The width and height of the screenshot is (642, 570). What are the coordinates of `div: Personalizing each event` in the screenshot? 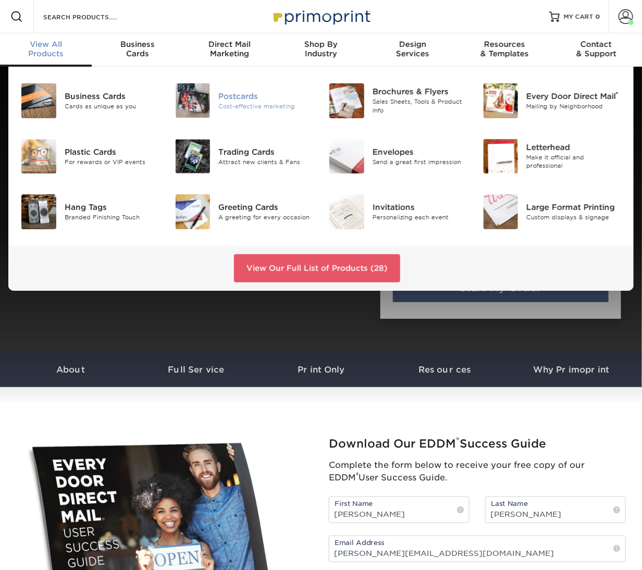 It's located at (420, 217).